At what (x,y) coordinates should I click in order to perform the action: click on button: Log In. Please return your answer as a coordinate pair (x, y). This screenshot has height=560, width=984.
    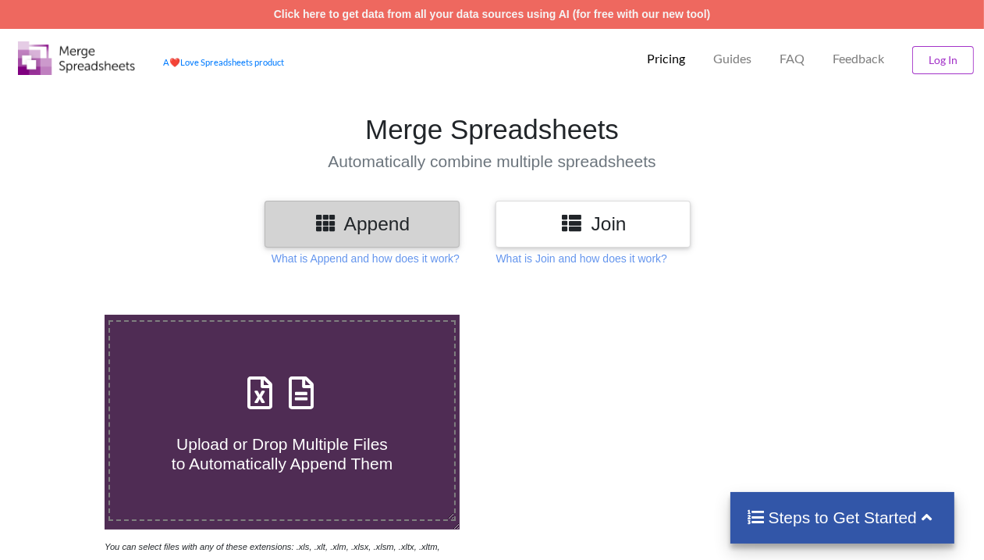
    Looking at the image, I should click on (943, 60).